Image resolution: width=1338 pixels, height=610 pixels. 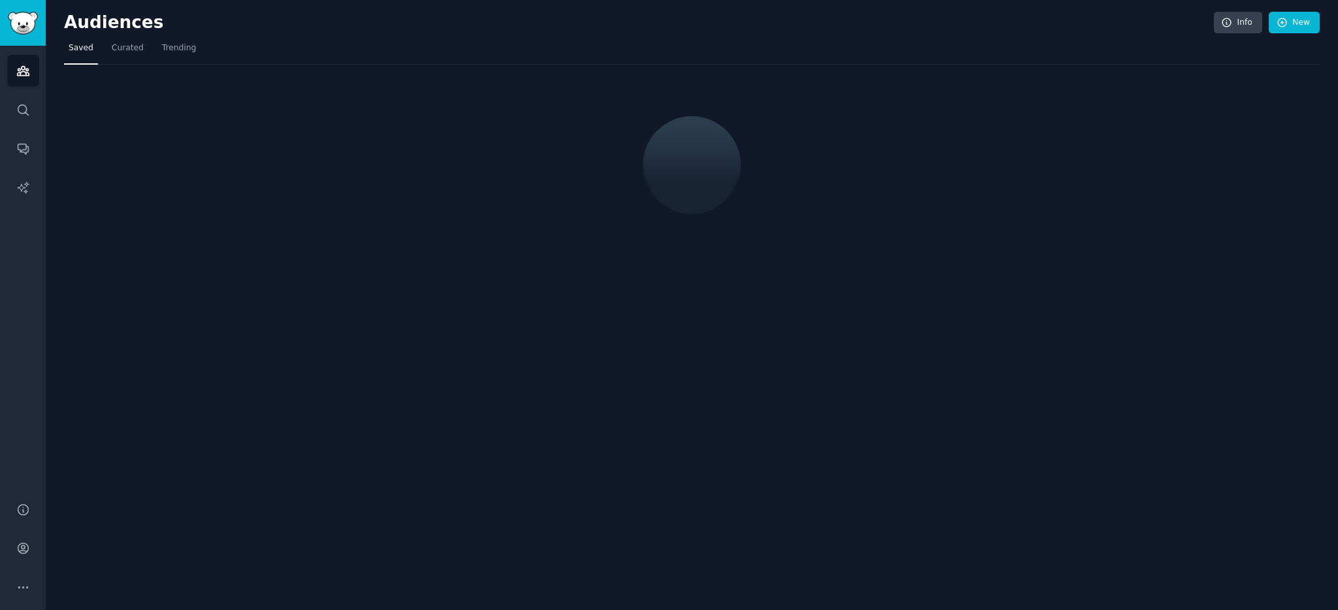 What do you see at coordinates (179, 51) in the screenshot?
I see `a: Trending` at bounding box center [179, 51].